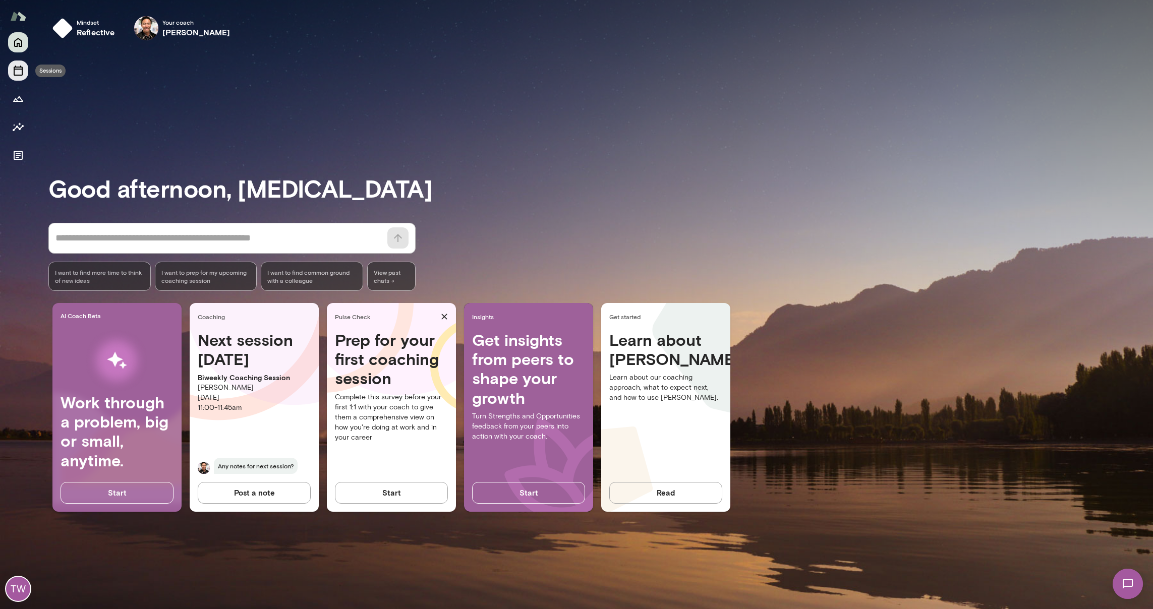  What do you see at coordinates (18, 16) in the screenshot?
I see `img: Mento` at bounding box center [18, 16].